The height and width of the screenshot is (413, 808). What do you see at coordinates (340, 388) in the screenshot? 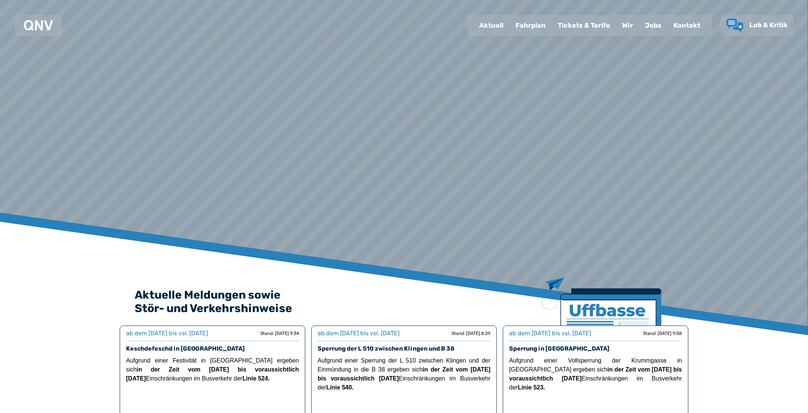
I see `strong: Linie 540.` at bounding box center [340, 388].